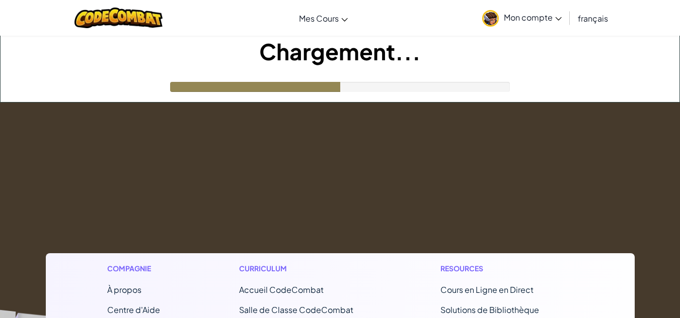  Describe the element at coordinates (296, 310) in the screenshot. I see `a: Salle de Classe CodeCombat` at that location.